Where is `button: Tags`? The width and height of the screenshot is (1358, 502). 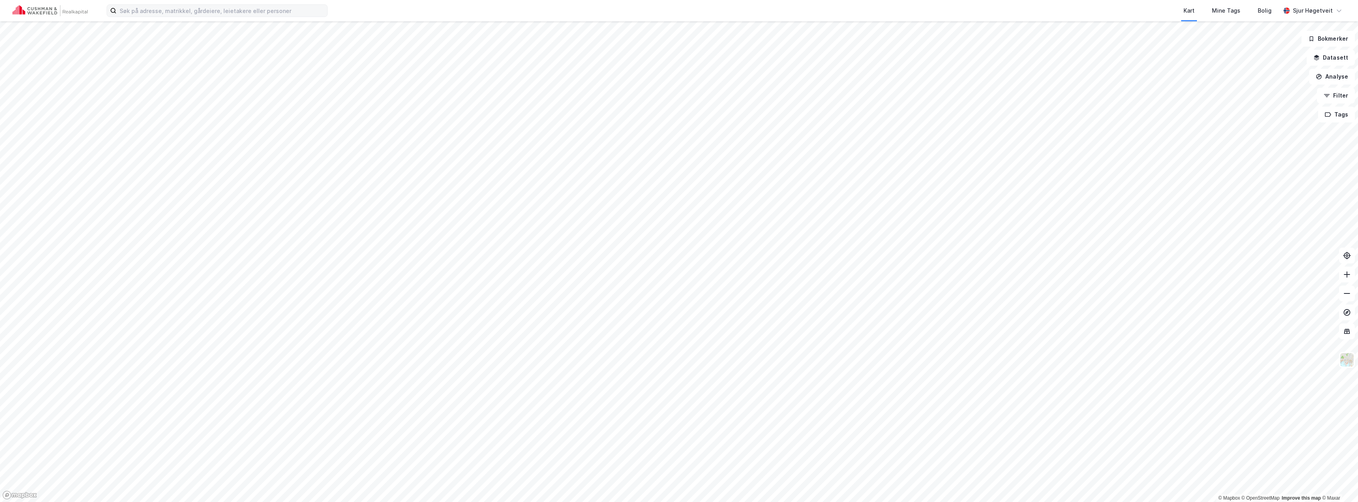 button: Tags is located at coordinates (1337, 115).